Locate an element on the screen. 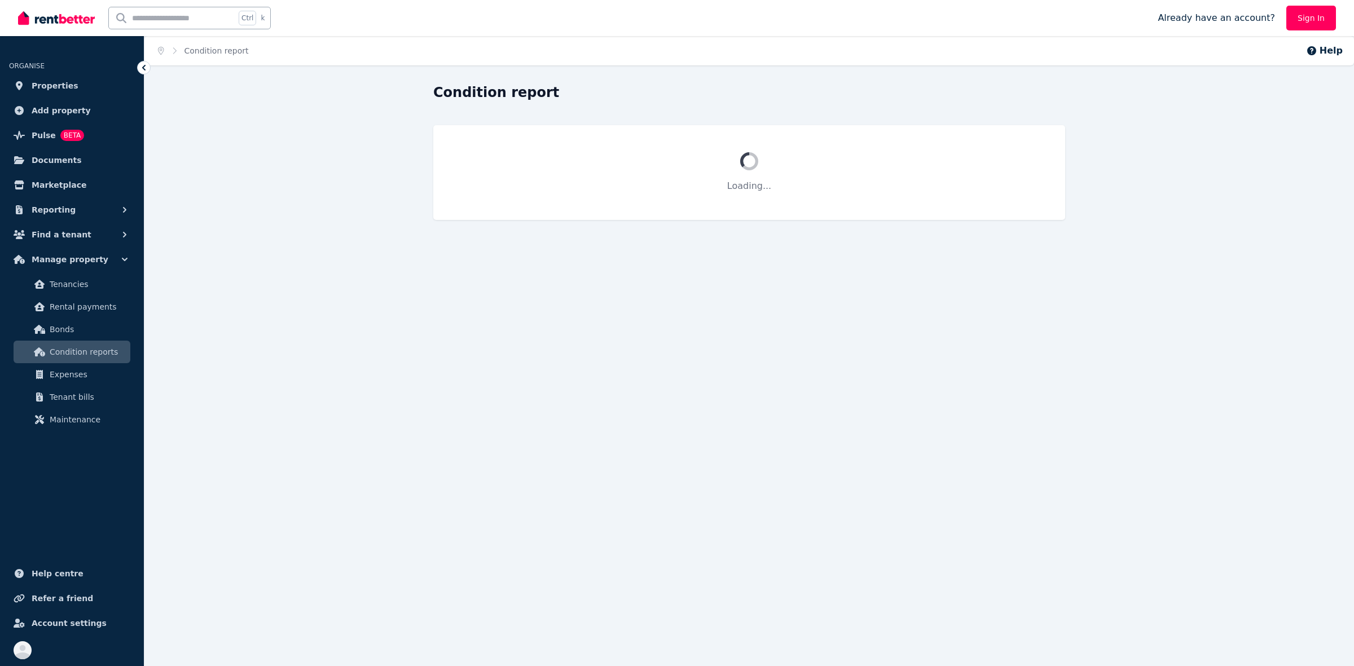 The width and height of the screenshot is (1354, 666). p: Loading... is located at coordinates (749, 186).